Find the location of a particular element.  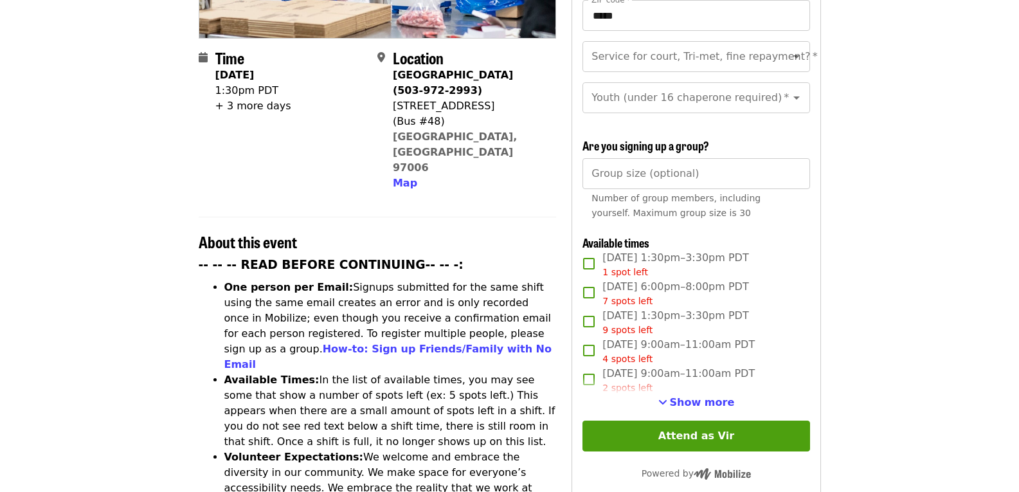

span: Map is located at coordinates (405, 183).